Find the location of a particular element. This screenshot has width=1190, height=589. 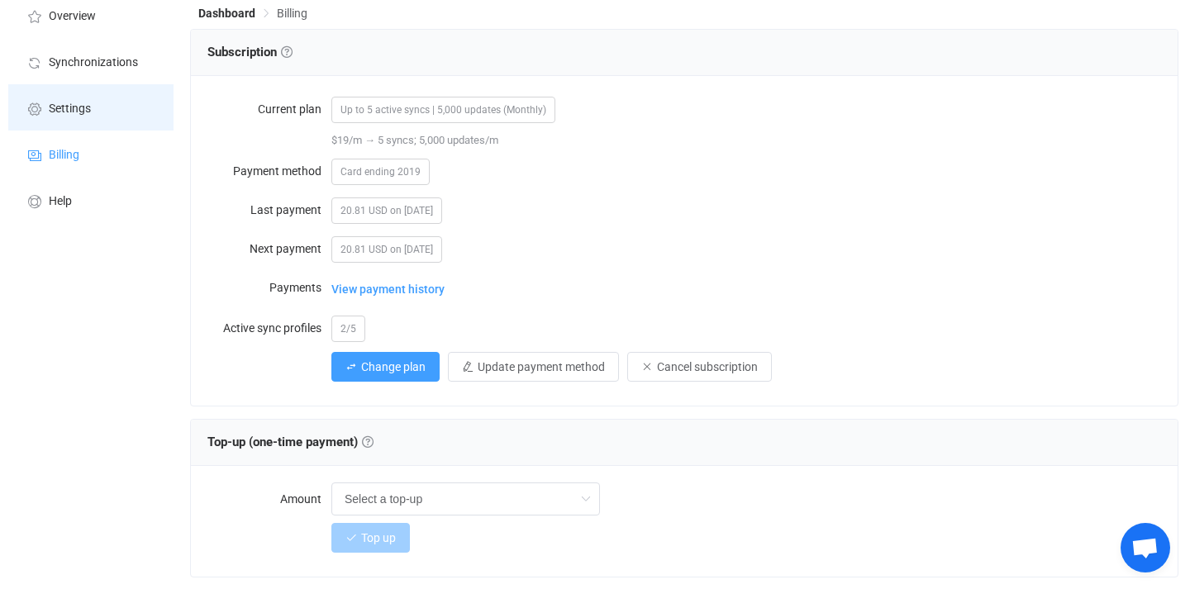

label: Payments is located at coordinates (269, 288).